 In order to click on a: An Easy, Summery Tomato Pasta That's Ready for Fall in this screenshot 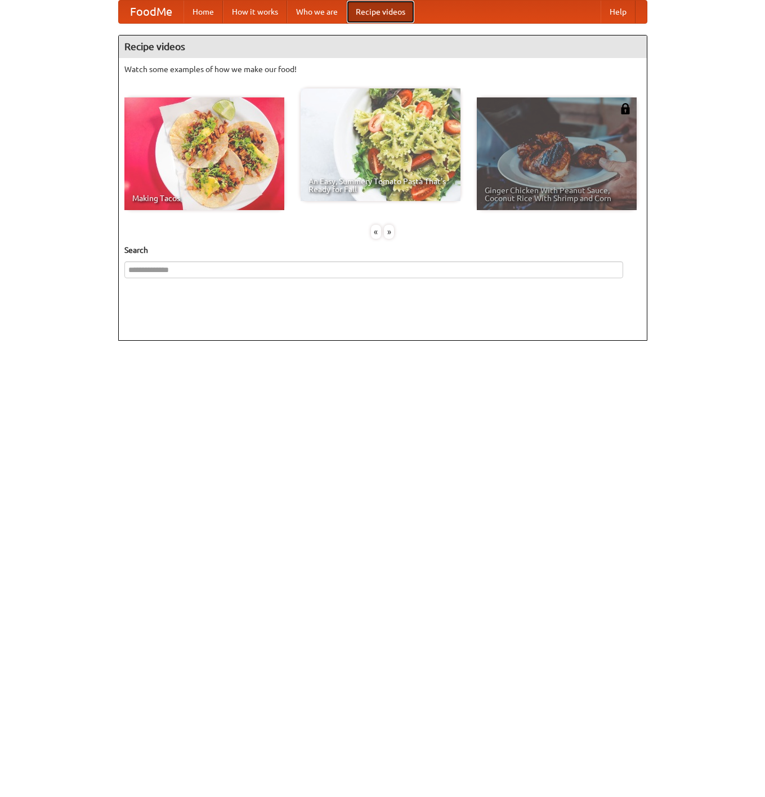, I will do `click(381, 145)`.